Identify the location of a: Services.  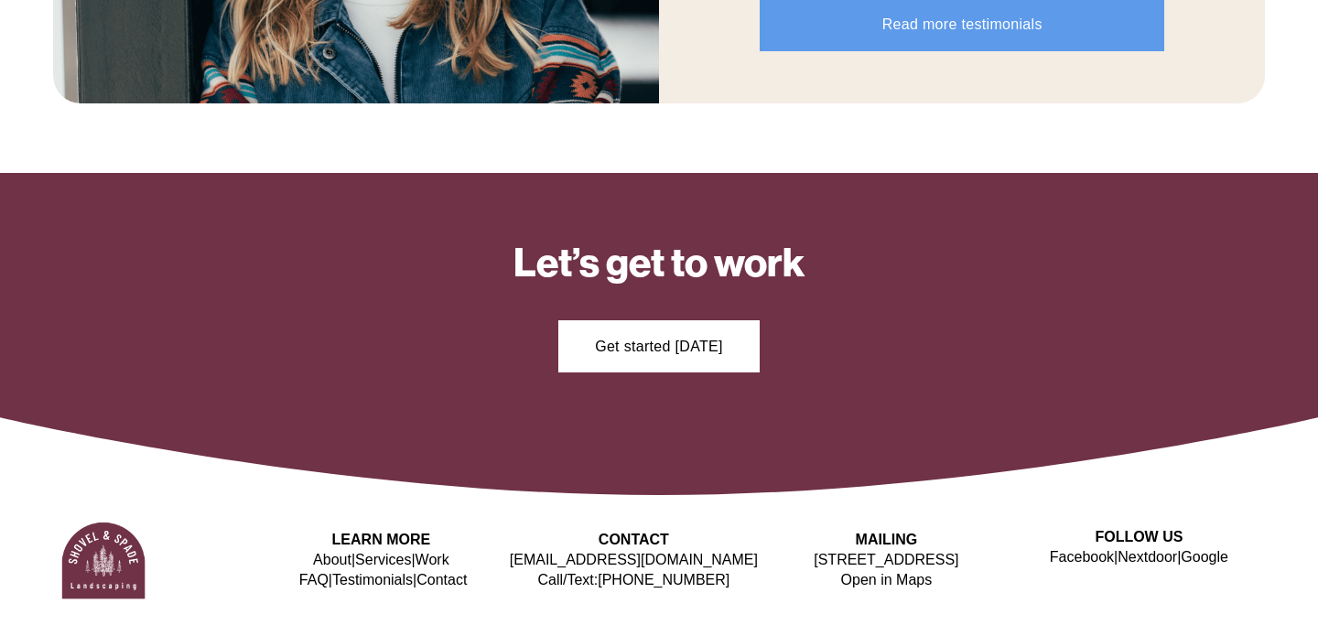
(383, 560).